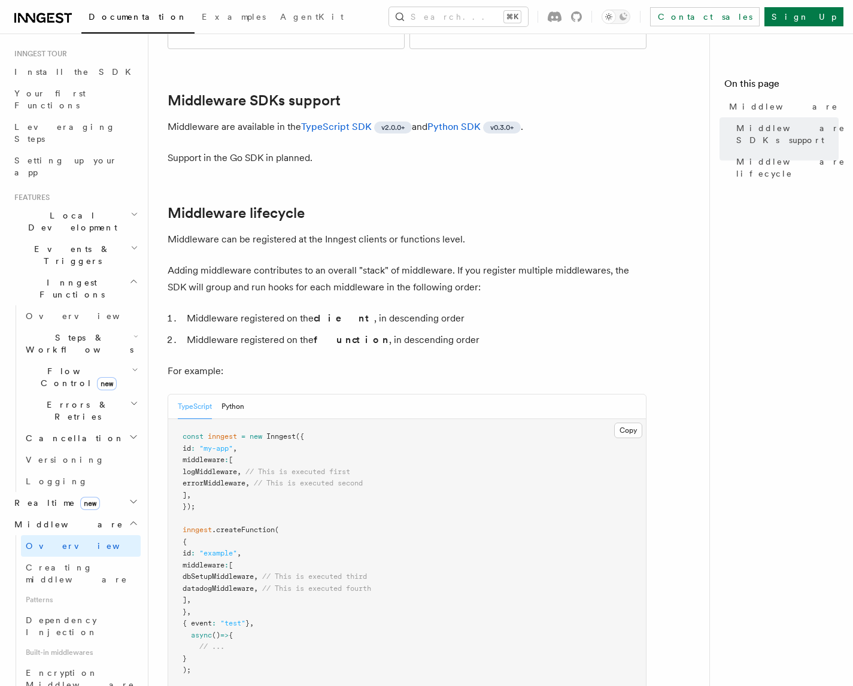 The image size is (853, 686). I want to click on span: Setting up your app, so click(66, 166).